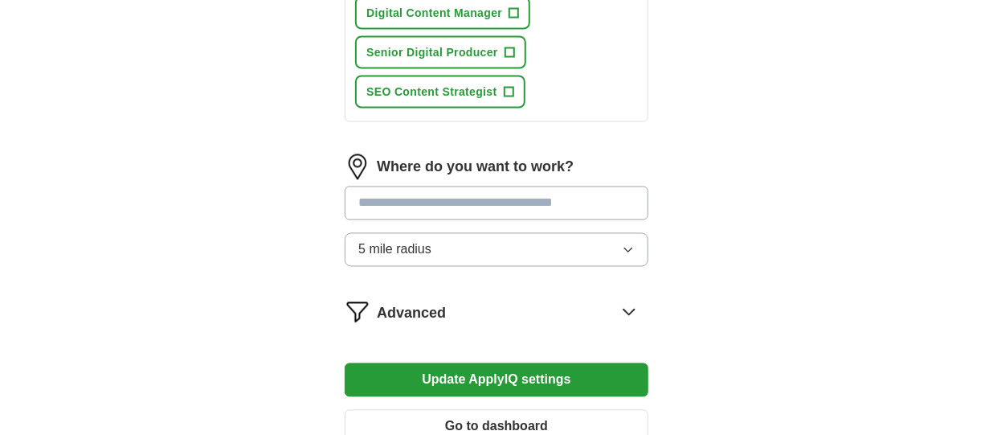 The height and width of the screenshot is (435, 993). What do you see at coordinates (440, 52) in the screenshot?
I see `button: Senior Digital Producer` at bounding box center [440, 52].